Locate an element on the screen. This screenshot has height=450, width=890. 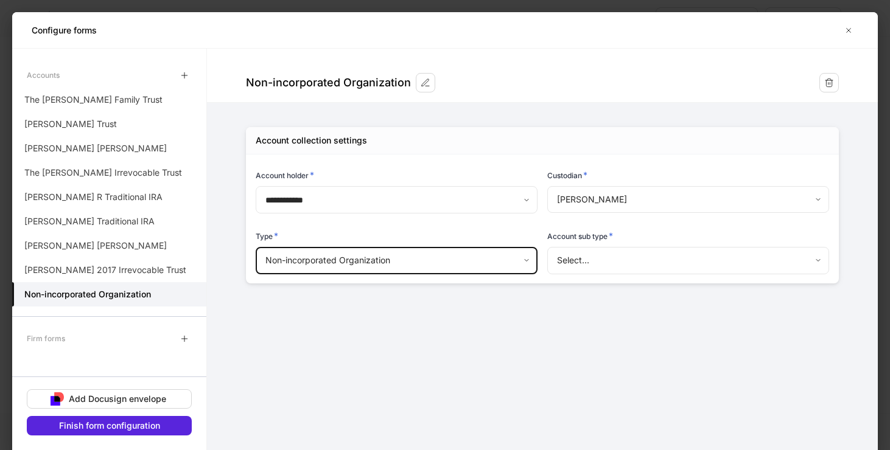
h6: Type is located at coordinates (267, 236).